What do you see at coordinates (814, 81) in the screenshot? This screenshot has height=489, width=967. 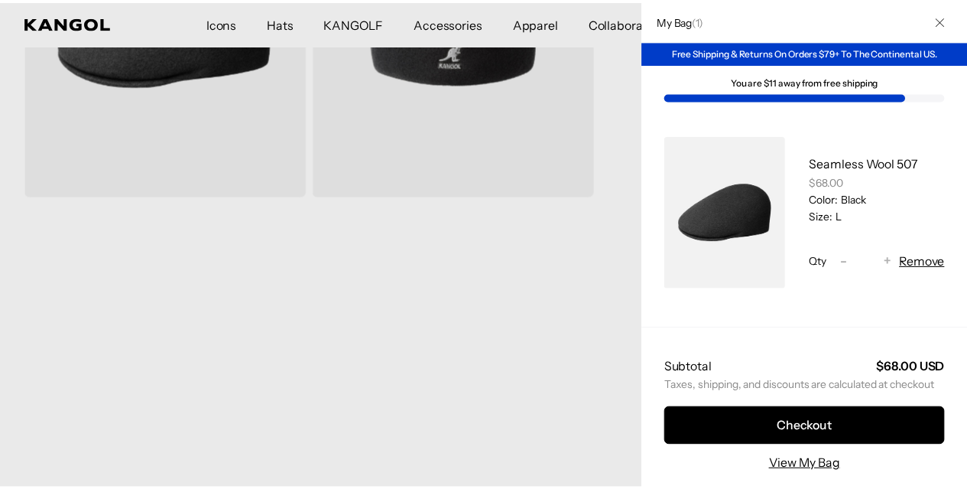 I see `div: You are $11 away from free shipping` at bounding box center [814, 81].